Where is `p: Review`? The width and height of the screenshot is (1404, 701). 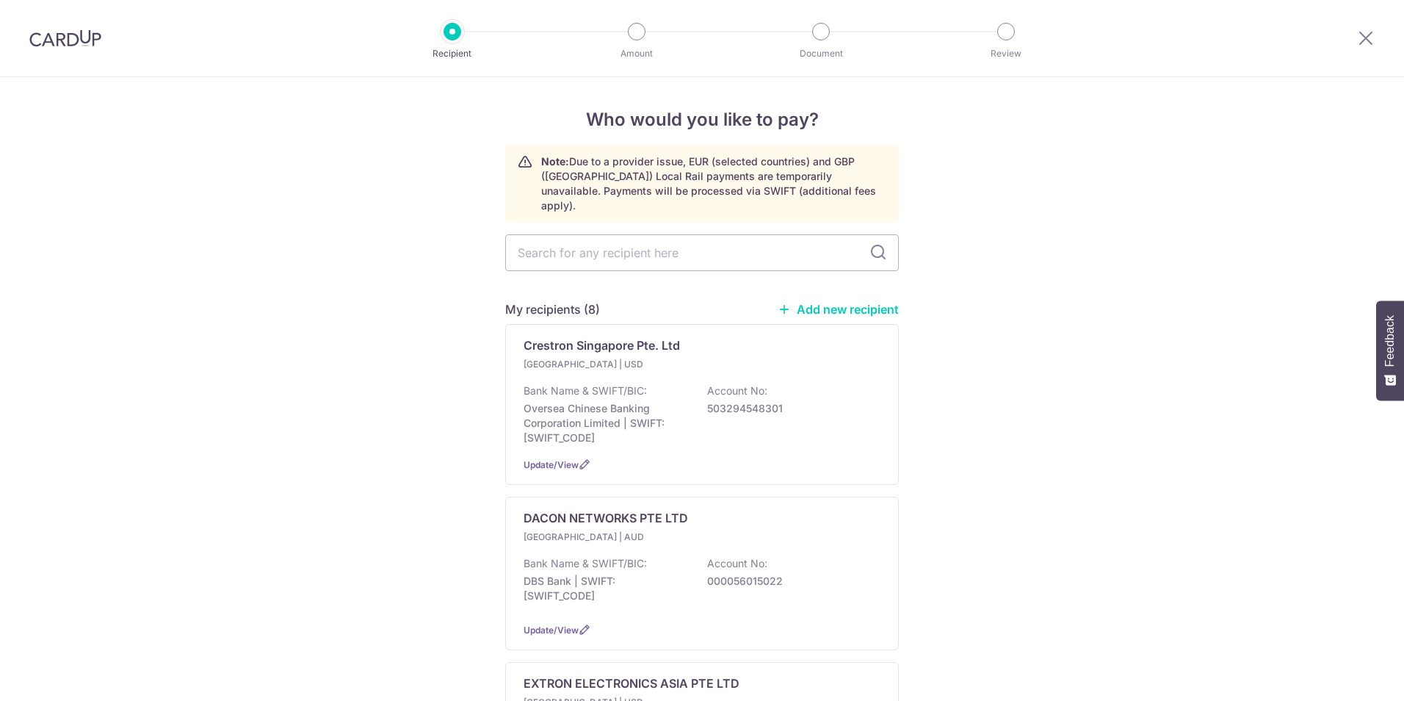
p: Review is located at coordinates (1006, 54).